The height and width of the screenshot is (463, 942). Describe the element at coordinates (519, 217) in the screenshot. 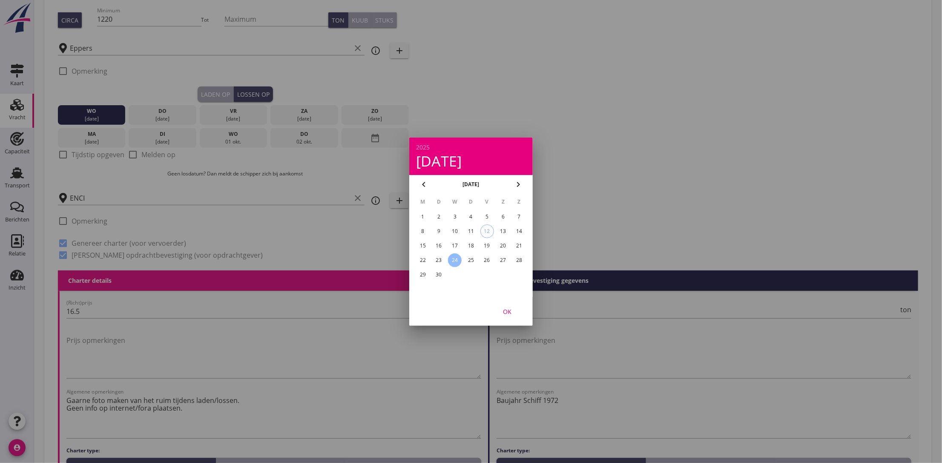

I see `button: 7` at that location.